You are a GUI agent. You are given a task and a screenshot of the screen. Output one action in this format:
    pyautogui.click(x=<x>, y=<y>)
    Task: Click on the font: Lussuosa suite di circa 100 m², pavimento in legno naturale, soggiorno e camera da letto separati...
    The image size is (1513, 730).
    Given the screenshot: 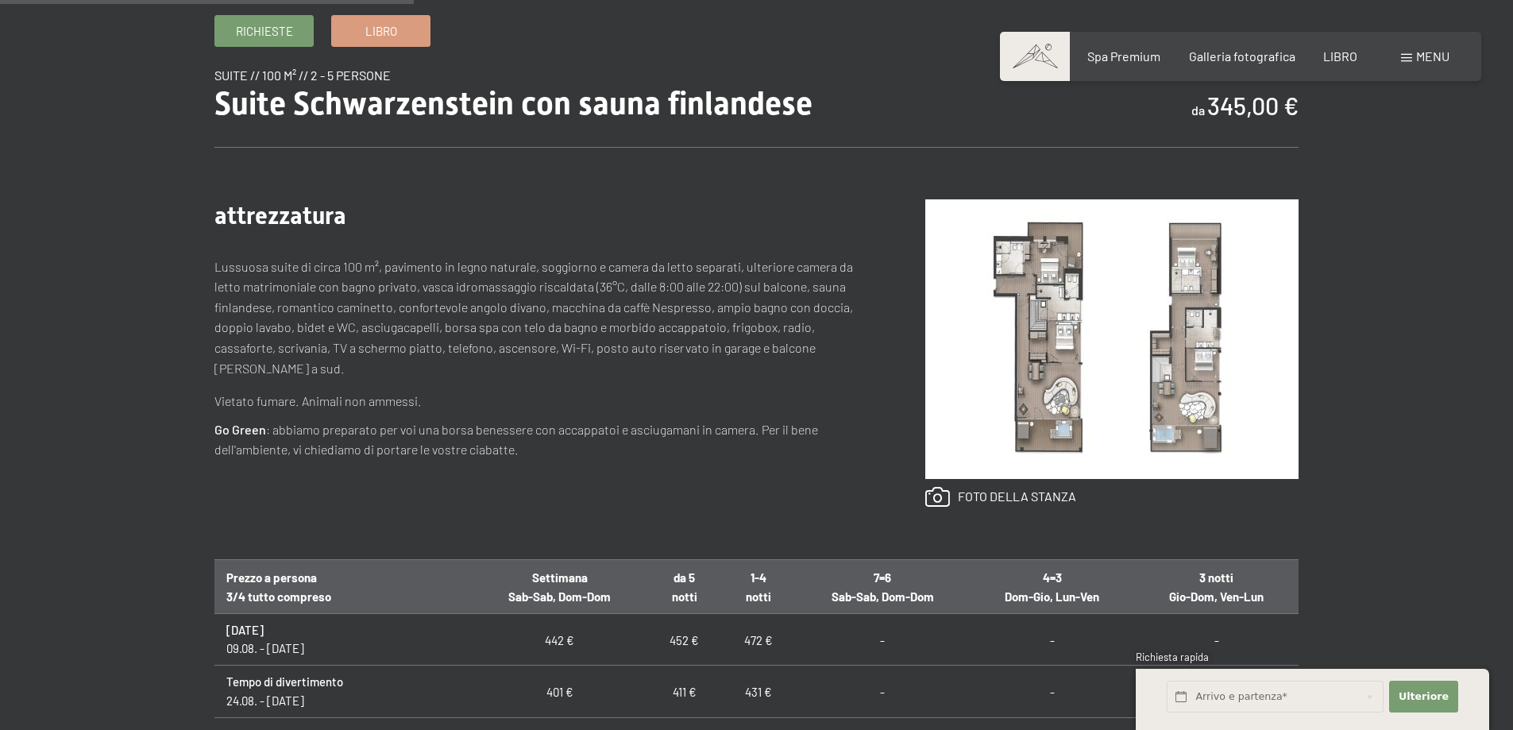 What is the action you would take?
    pyautogui.click(x=534, y=317)
    